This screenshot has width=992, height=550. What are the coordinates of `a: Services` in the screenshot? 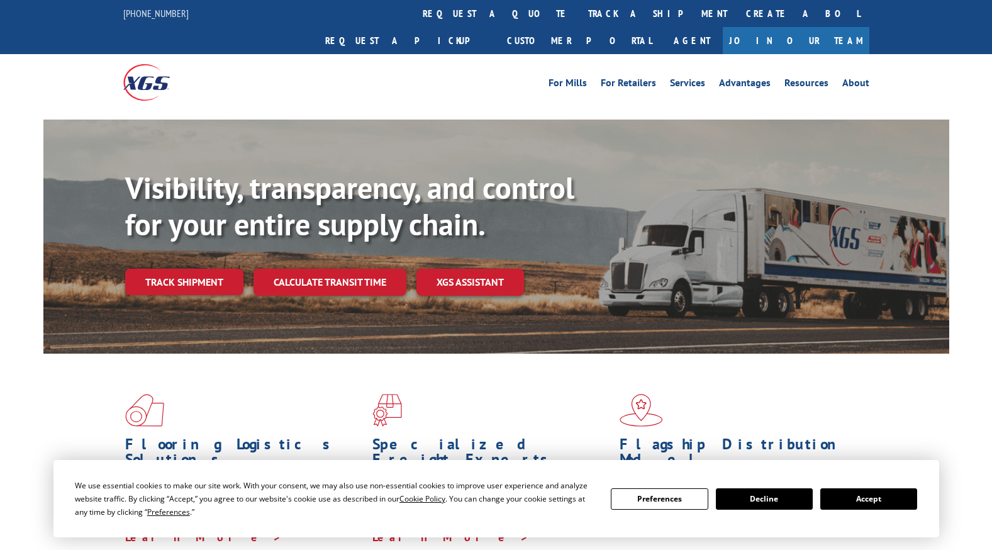 It's located at (688, 85).